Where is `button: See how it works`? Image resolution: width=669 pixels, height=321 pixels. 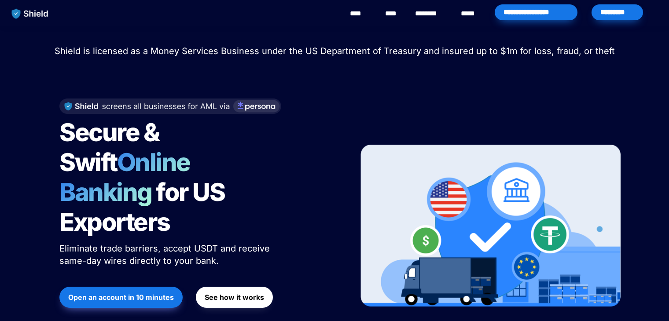 button: See how it works is located at coordinates (234, 298).